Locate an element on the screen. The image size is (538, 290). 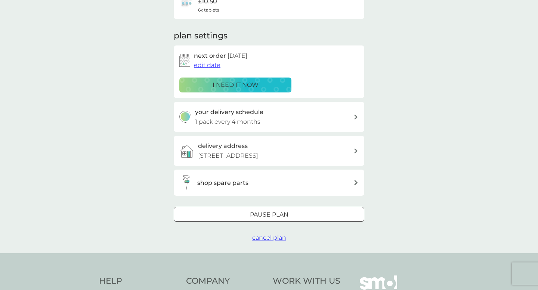
p: 1 pack every 4 months is located at coordinates (227, 122).